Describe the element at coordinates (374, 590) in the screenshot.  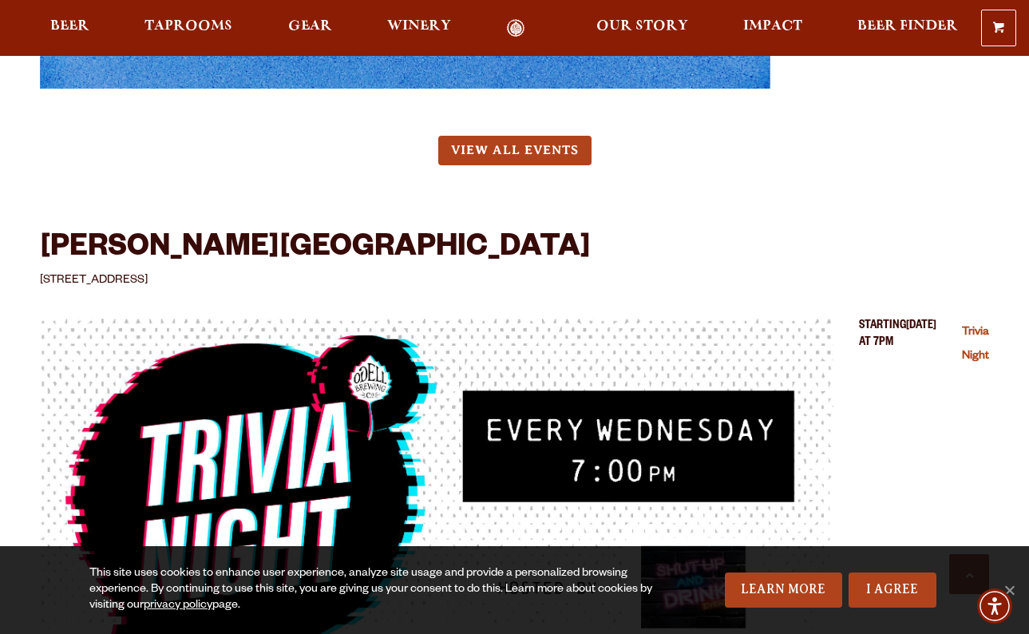
I see `div: This site uses cookies to enhance user experience, analyze site usage and provide a personalized ...` at that location.